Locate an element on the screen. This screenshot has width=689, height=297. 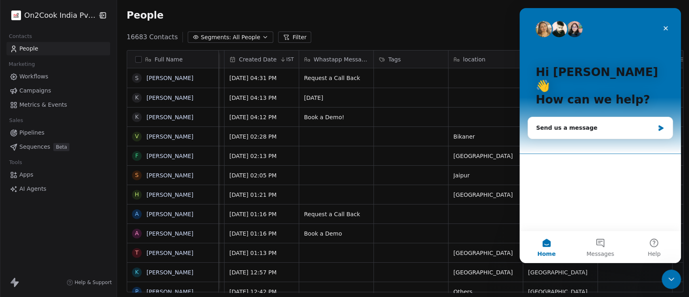
a: Workflows is located at coordinates (58, 76).